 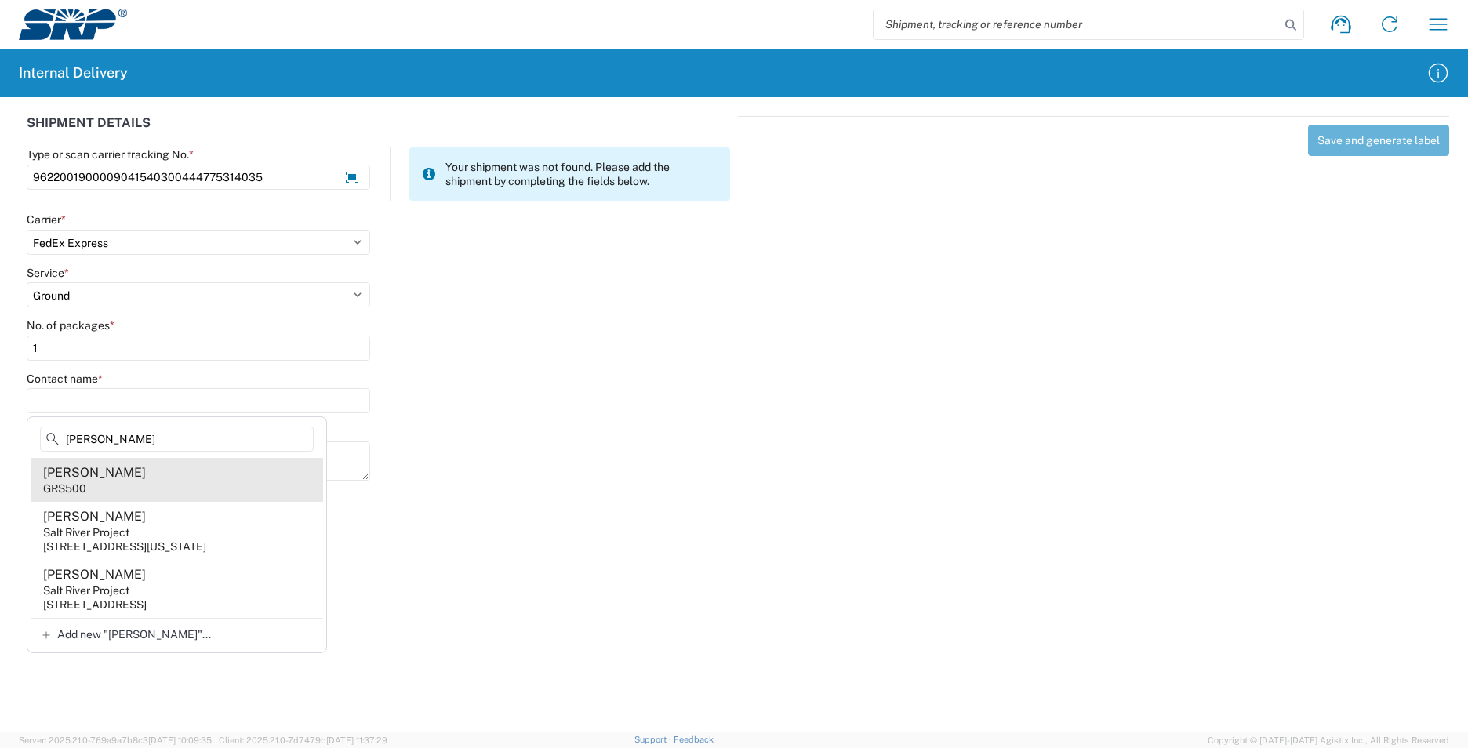 What do you see at coordinates (303, 740) in the screenshot?
I see `span: Client: 2025.21.0-7d7479b` at bounding box center [303, 740].